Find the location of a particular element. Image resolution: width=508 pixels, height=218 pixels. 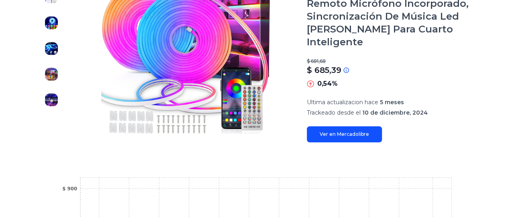

p: $ 685,39 is located at coordinates (324, 70).